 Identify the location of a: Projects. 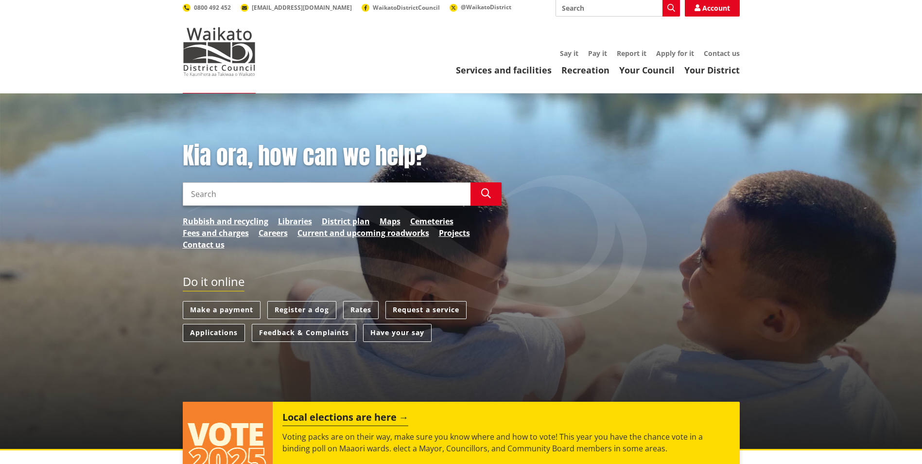
(454, 233).